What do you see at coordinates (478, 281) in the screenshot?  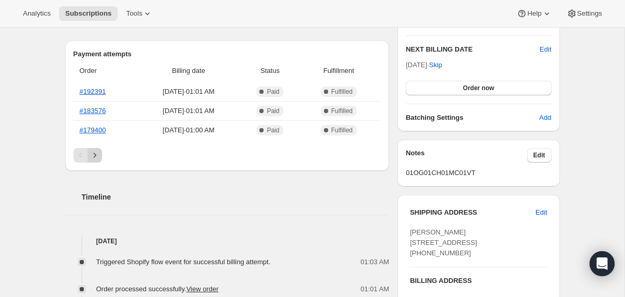 I see `h3: BILLING ADDRESS` at bounding box center [478, 281].